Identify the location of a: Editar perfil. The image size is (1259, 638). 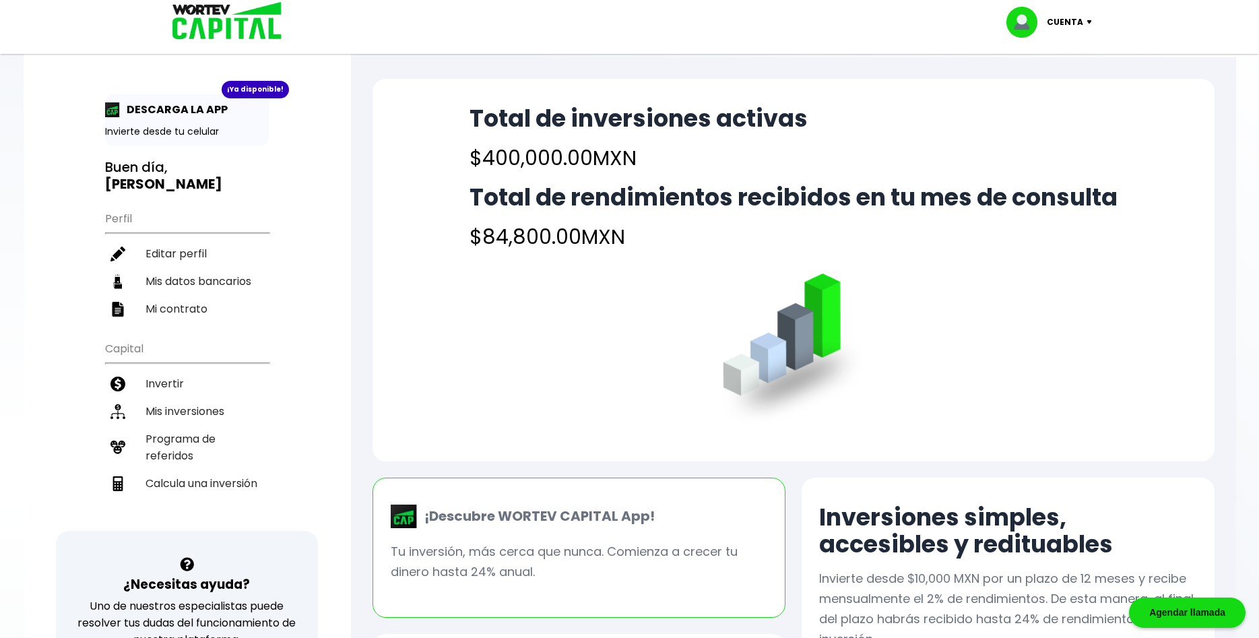
(187, 253).